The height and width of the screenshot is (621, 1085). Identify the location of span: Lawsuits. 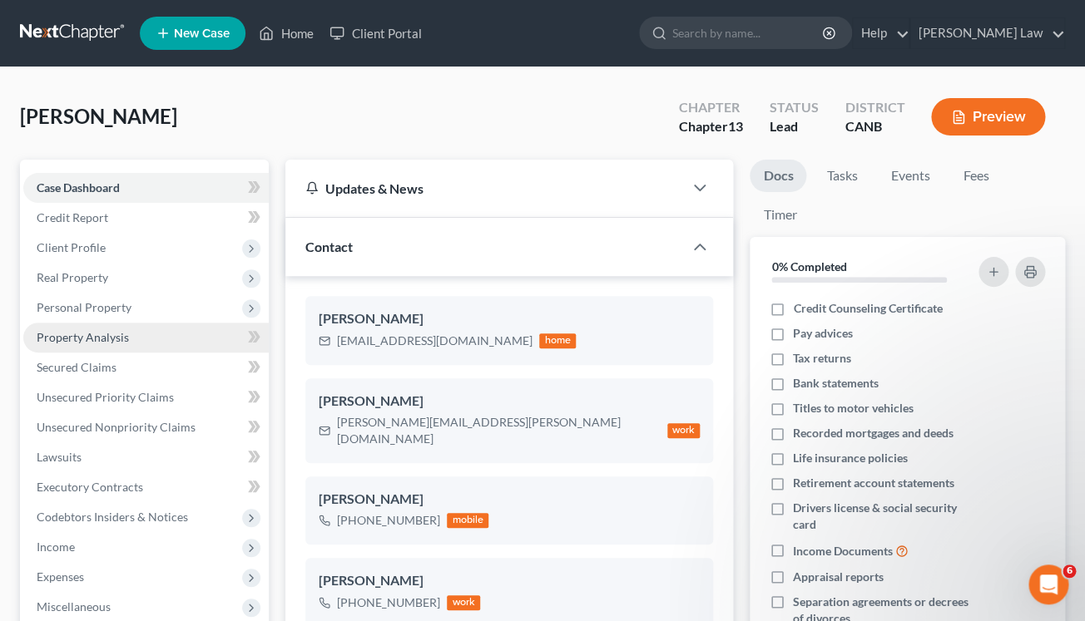
(59, 457).